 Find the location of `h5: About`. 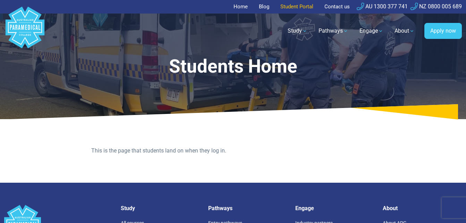

h5: About is located at coordinates (422, 208).